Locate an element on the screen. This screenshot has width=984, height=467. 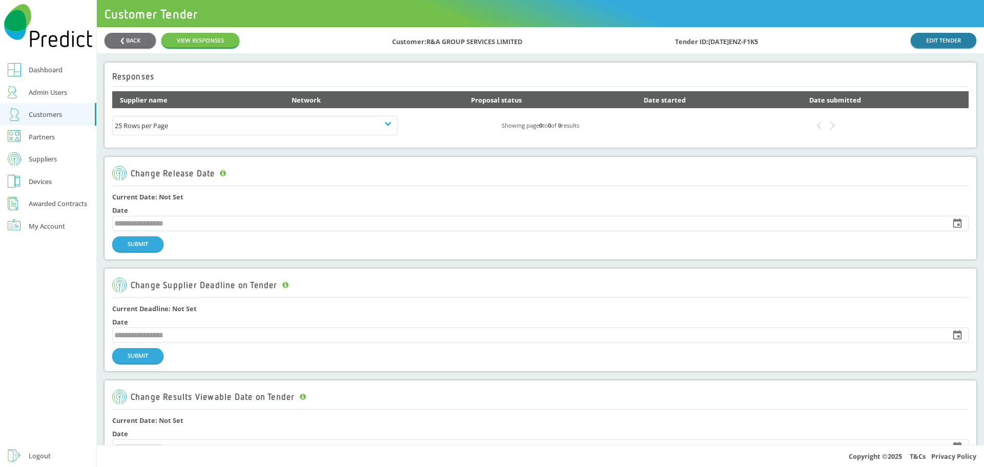
div: Change Release Date is located at coordinates (169, 173).